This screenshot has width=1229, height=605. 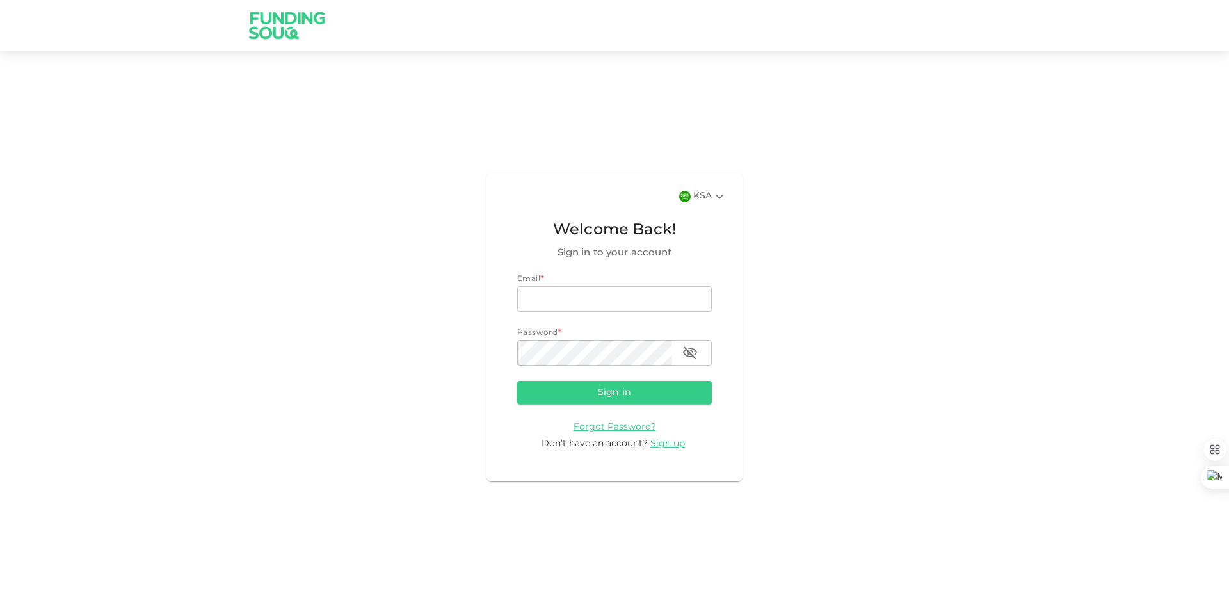 What do you see at coordinates (710, 197) in the screenshot?
I see `div: KSA` at bounding box center [710, 197].